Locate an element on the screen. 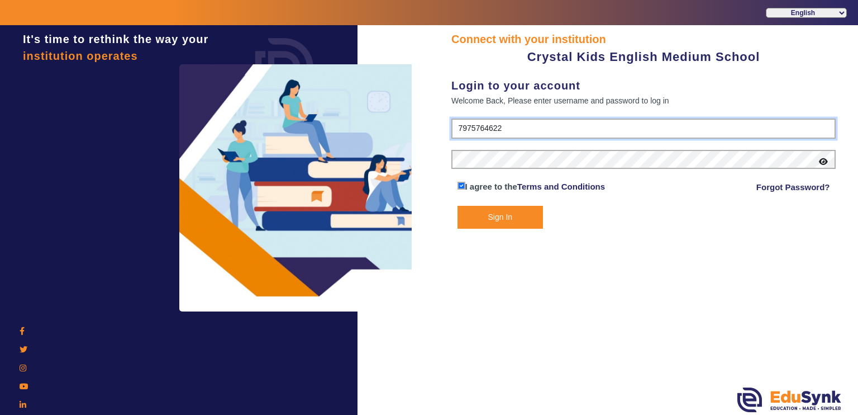  img: login3.png is located at coordinates (297, 188).